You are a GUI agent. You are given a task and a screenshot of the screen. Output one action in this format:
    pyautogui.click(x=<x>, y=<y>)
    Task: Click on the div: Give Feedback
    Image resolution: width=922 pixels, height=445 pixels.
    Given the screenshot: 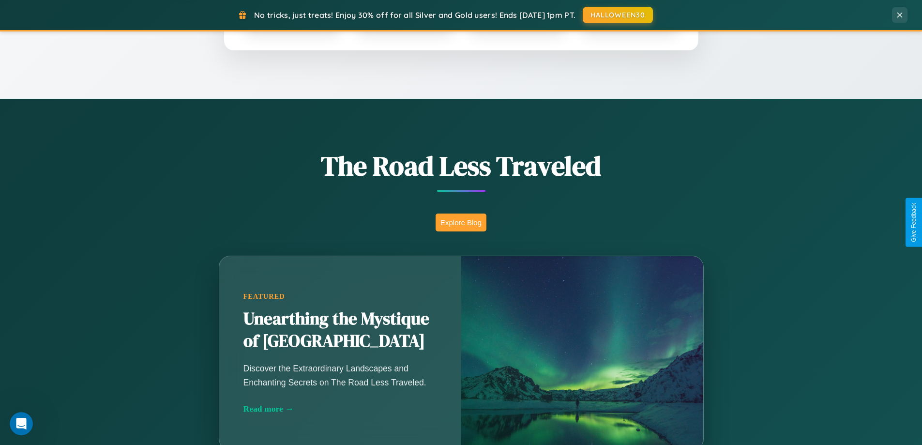 What is the action you would take?
    pyautogui.click(x=914, y=222)
    